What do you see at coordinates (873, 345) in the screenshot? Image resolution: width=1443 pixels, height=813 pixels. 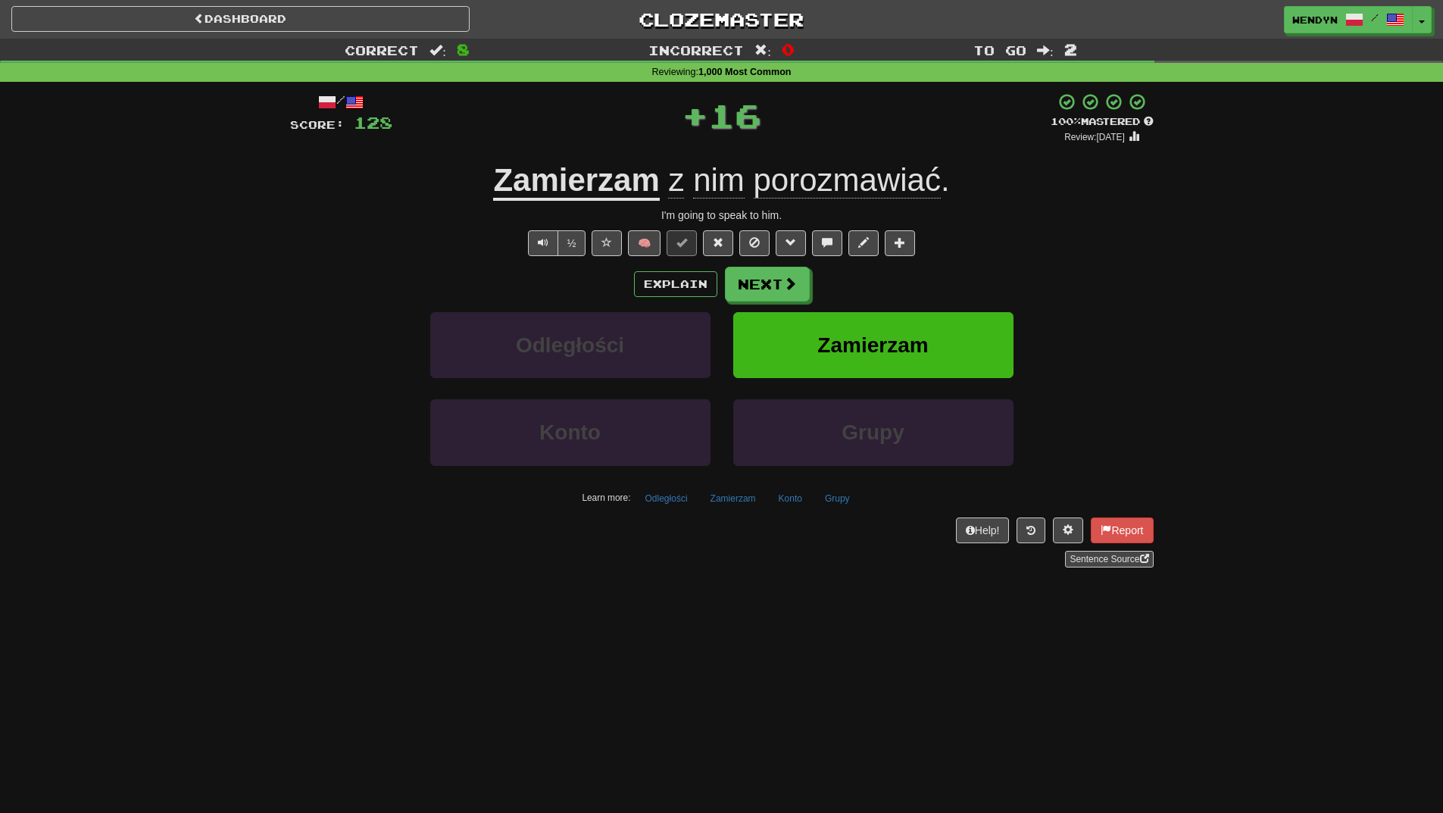 I see `span: Zamierzam` at bounding box center [873, 345].